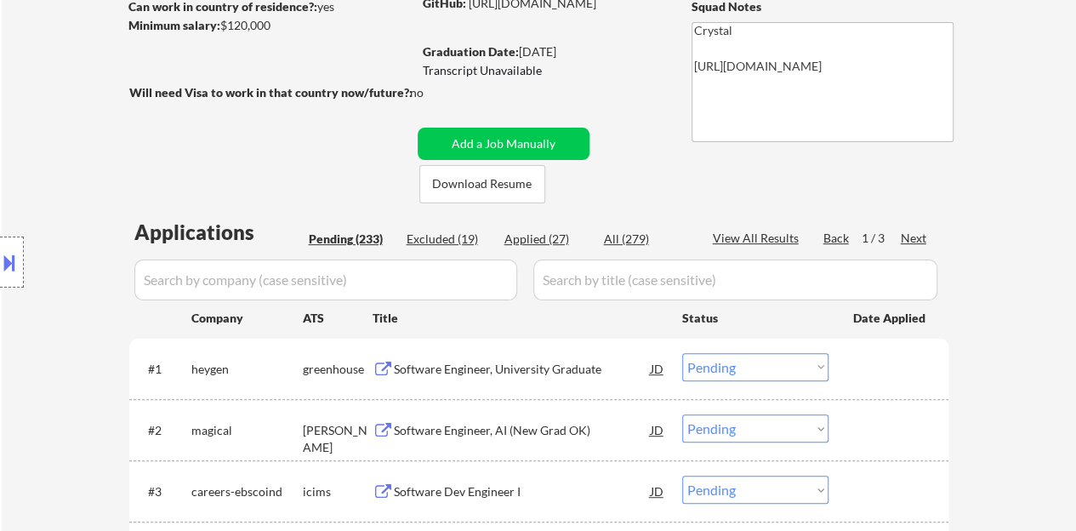 The width and height of the screenshot is (1076, 531). Describe the element at coordinates (351, 239) in the screenshot. I see `div: Pending (233)` at that location.